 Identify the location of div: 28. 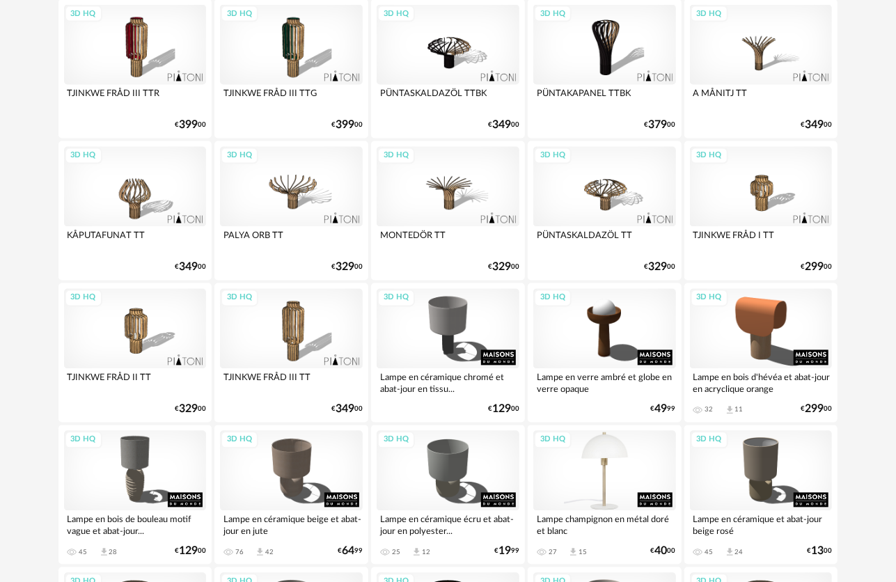
(113, 553).